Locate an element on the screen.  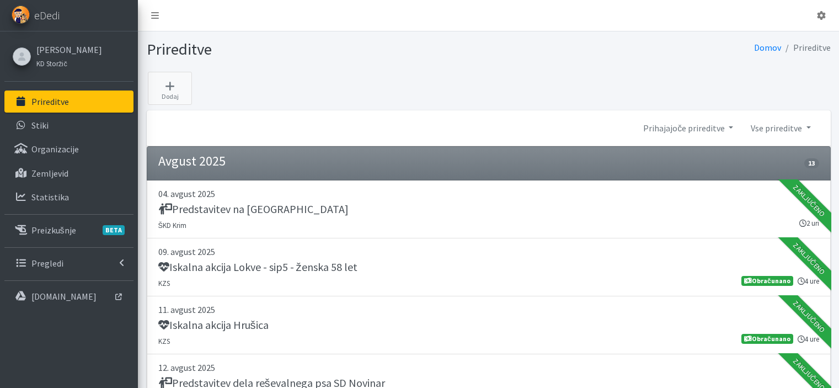
a: 09. avgust 2025 Iskalna akcija Lokve - sip5 - ženska 58 let KZS 4 ure Obračunano Zaključeno is located at coordinates (488, 267).